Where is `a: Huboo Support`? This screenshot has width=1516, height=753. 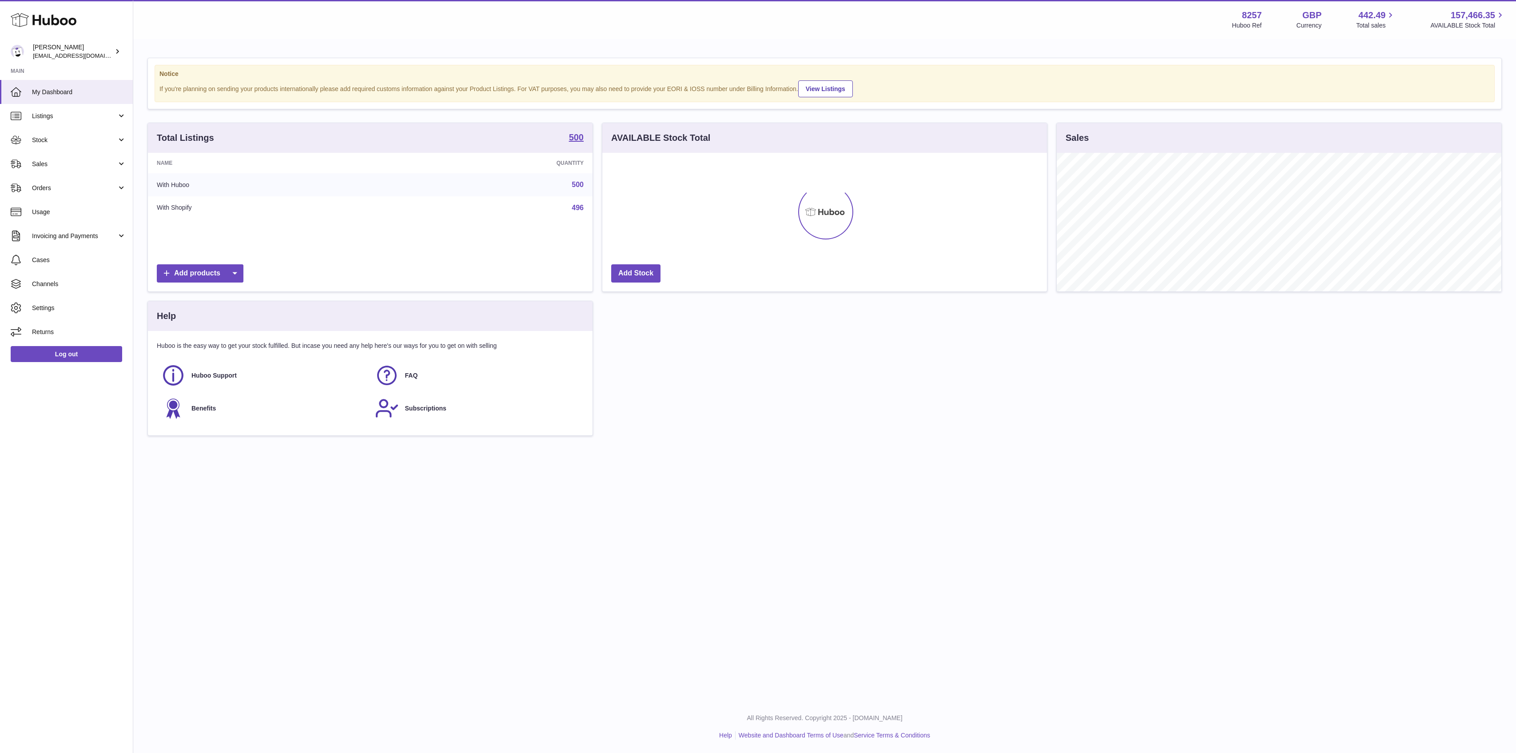 a: Huboo Support is located at coordinates (263, 375).